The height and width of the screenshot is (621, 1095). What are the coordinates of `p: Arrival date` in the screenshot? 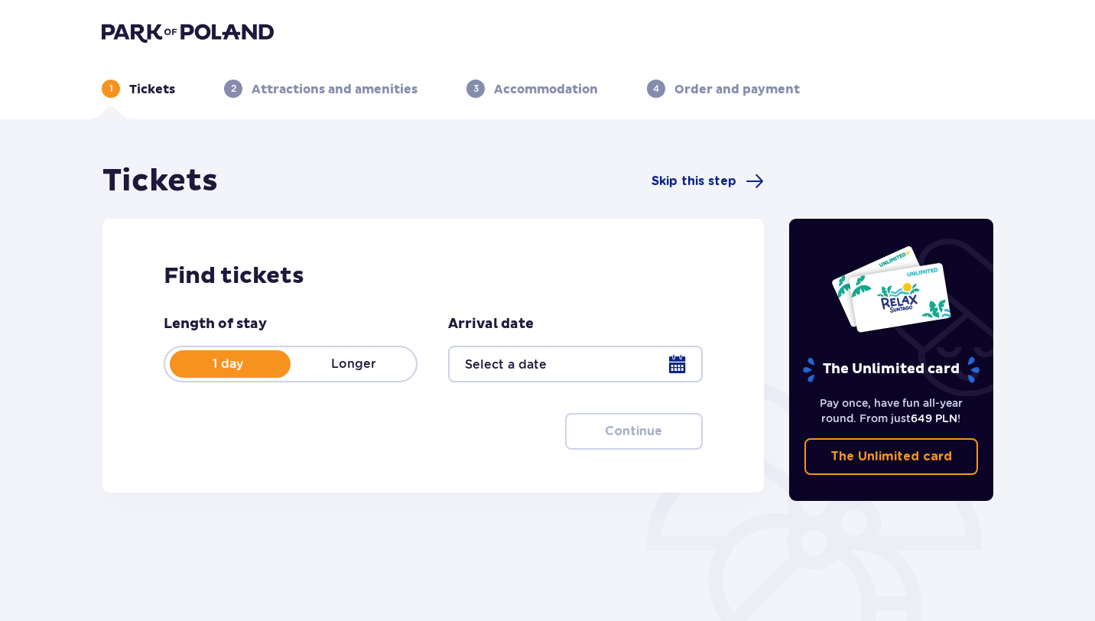 It's located at (491, 324).